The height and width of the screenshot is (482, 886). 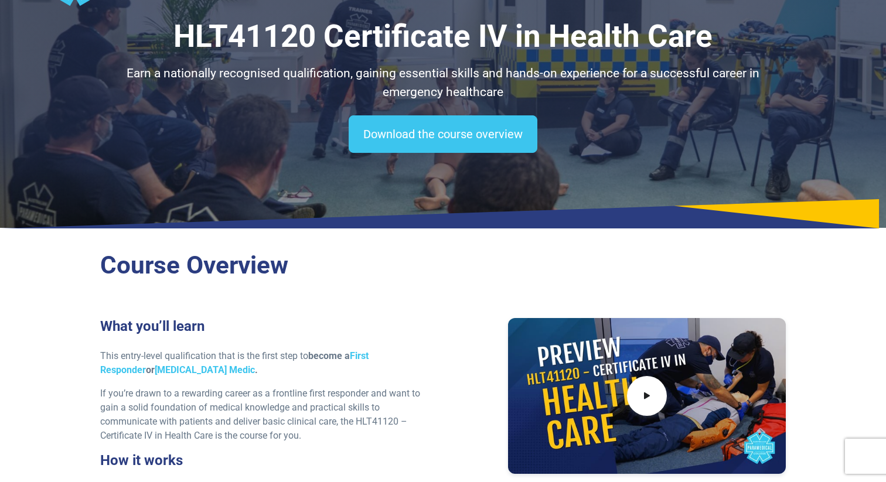 What do you see at coordinates (443, 134) in the screenshot?
I see `a: Download the course overview` at bounding box center [443, 134].